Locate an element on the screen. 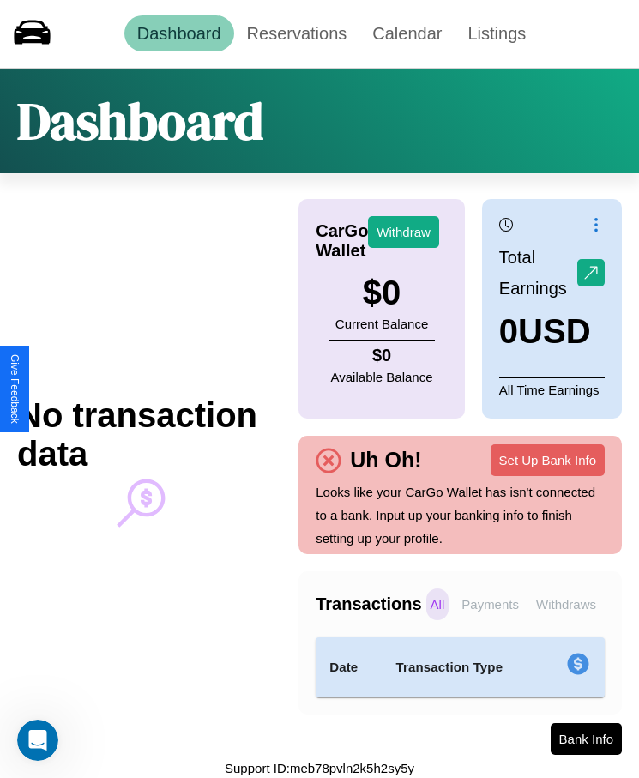  h4: Date is located at coordinates (348, 668).